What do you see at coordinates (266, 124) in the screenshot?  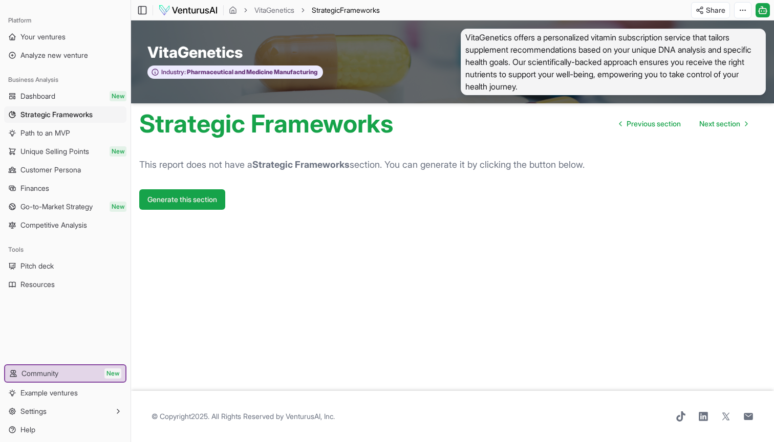 I see `h1: Strategic Frameworks` at bounding box center [266, 124].